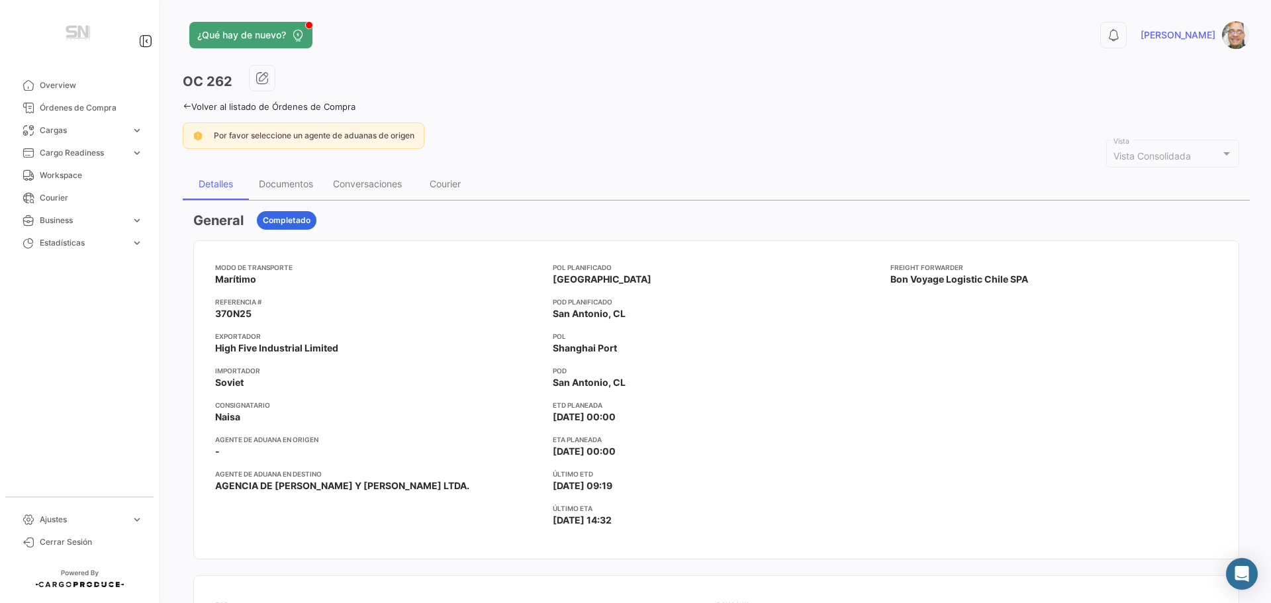  What do you see at coordinates (1152, 156) in the screenshot?
I see `mat-select-trigger: Vista Consolidada` at bounding box center [1152, 156].